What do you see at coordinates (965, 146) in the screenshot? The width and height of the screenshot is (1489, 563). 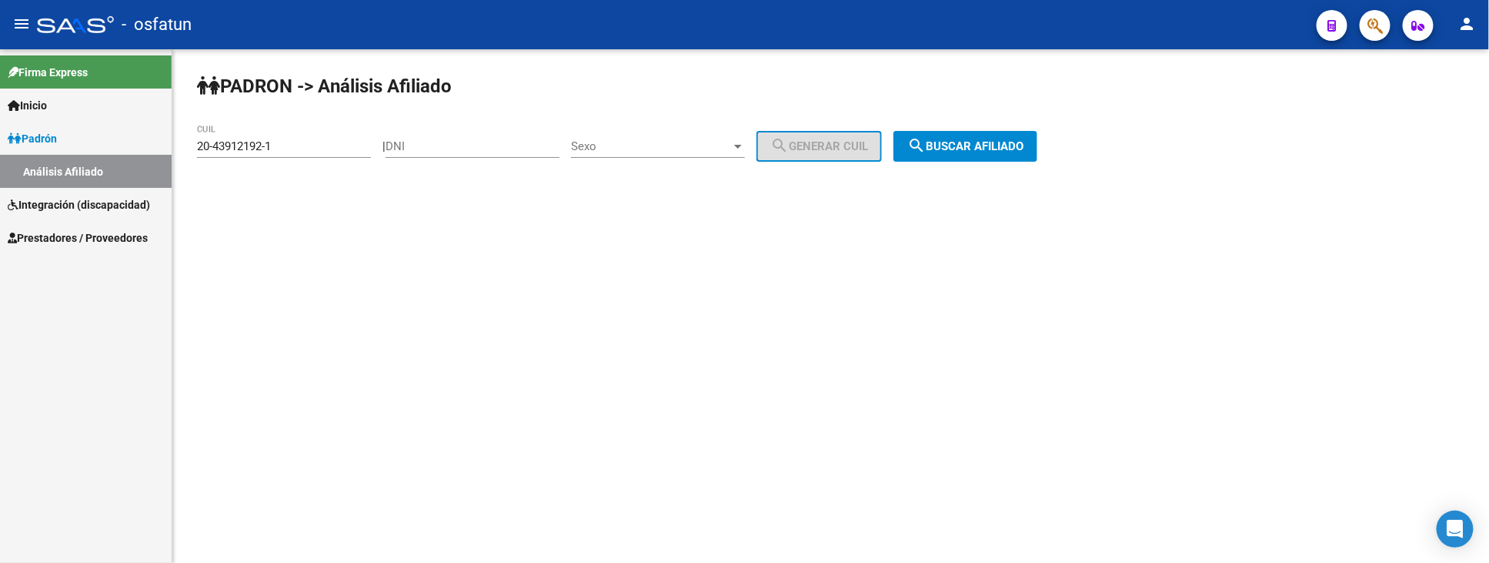 I see `button: Buscar afiliado` at bounding box center [965, 146].